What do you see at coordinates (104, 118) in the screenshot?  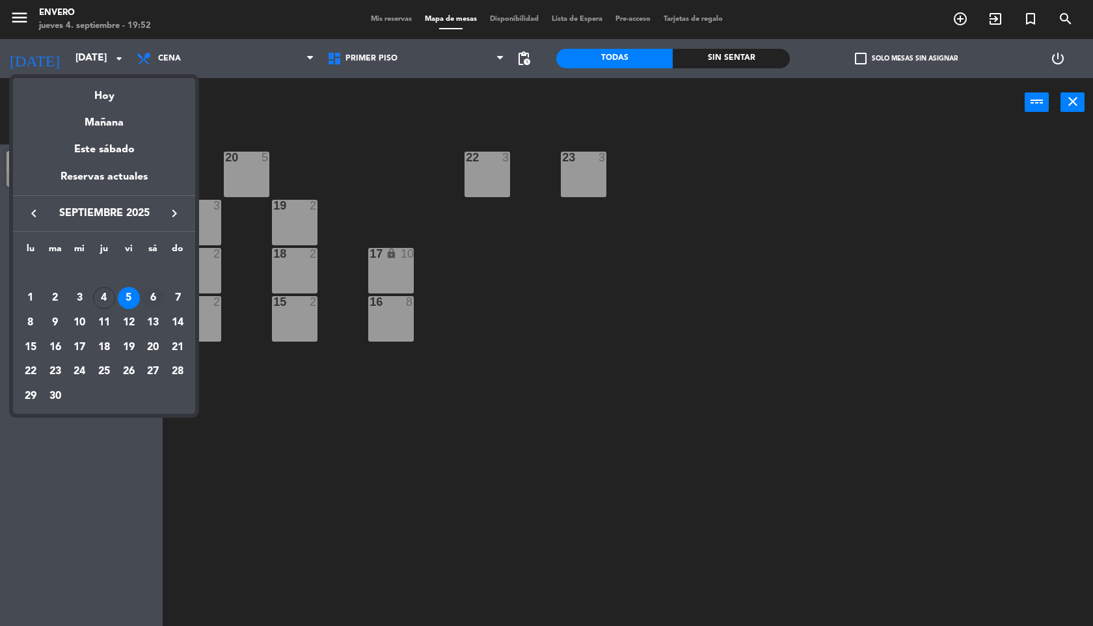 I see `div: Mañana` at bounding box center [104, 118].